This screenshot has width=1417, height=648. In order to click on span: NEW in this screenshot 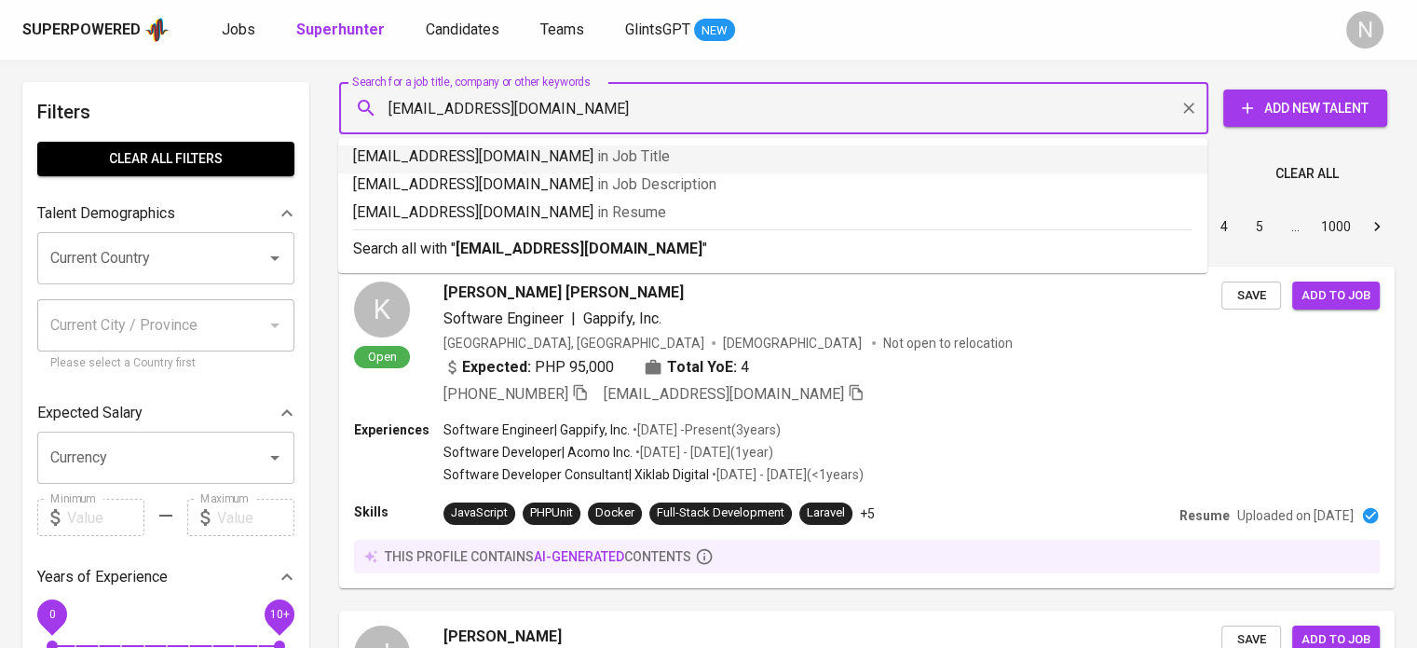, I will do `click(715, 31)`.